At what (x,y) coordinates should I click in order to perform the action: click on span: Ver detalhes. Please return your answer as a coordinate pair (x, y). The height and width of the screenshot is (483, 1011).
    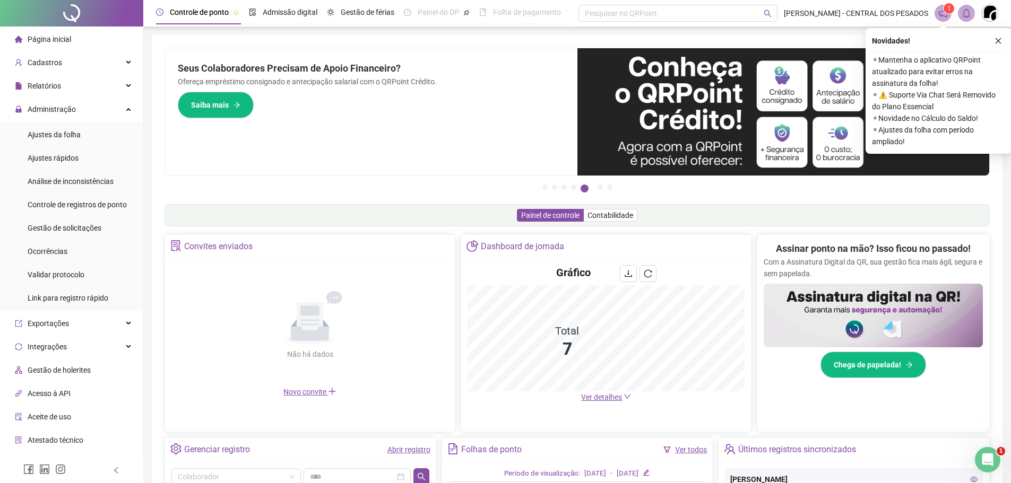
    Looking at the image, I should click on (601, 397).